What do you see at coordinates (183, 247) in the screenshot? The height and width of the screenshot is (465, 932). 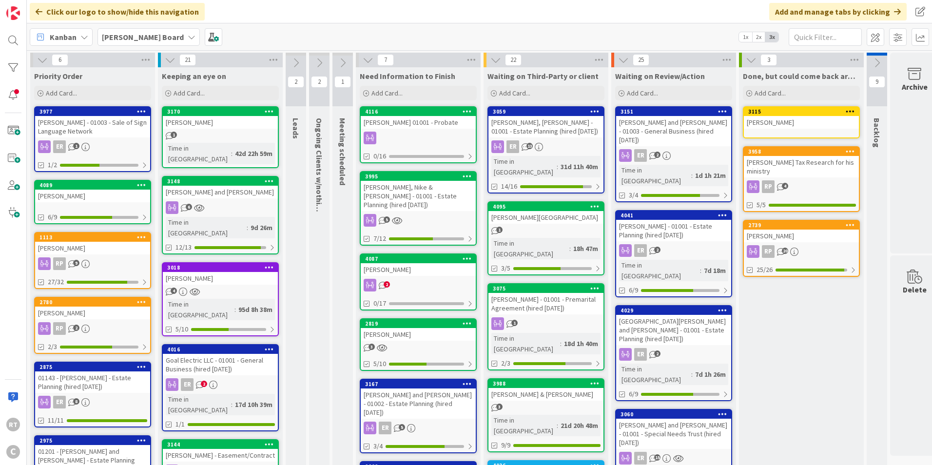 I see `span: 12/13` at bounding box center [183, 247].